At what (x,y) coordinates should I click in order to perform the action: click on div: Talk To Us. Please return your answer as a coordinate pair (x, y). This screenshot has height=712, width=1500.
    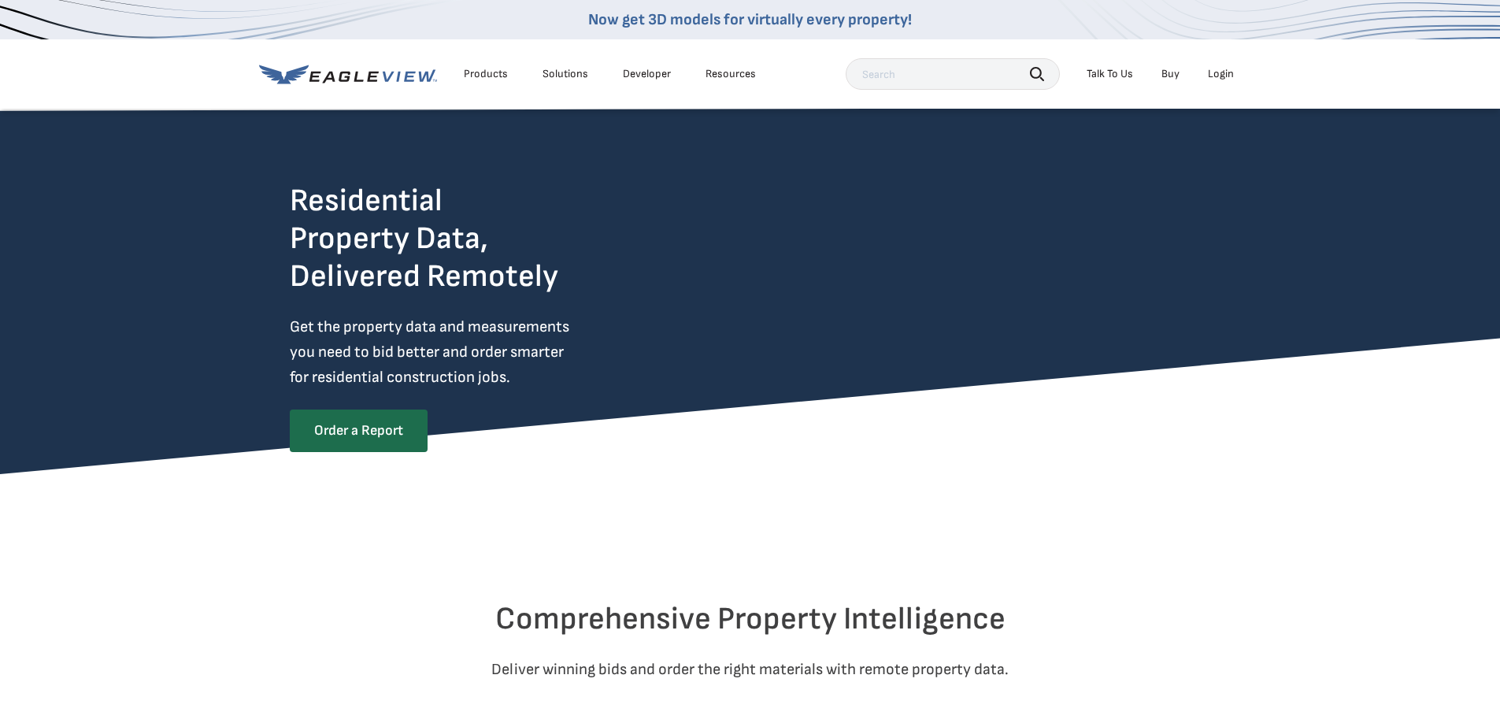
    Looking at the image, I should click on (1110, 74).